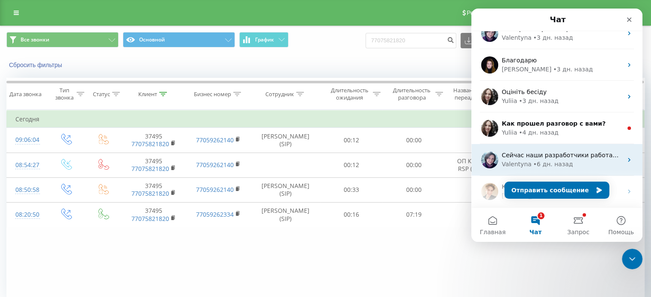 This screenshot has width=651, height=297. Describe the element at coordinates (411, 41) in the screenshot. I see `input: Поиск по номеру` at that location.